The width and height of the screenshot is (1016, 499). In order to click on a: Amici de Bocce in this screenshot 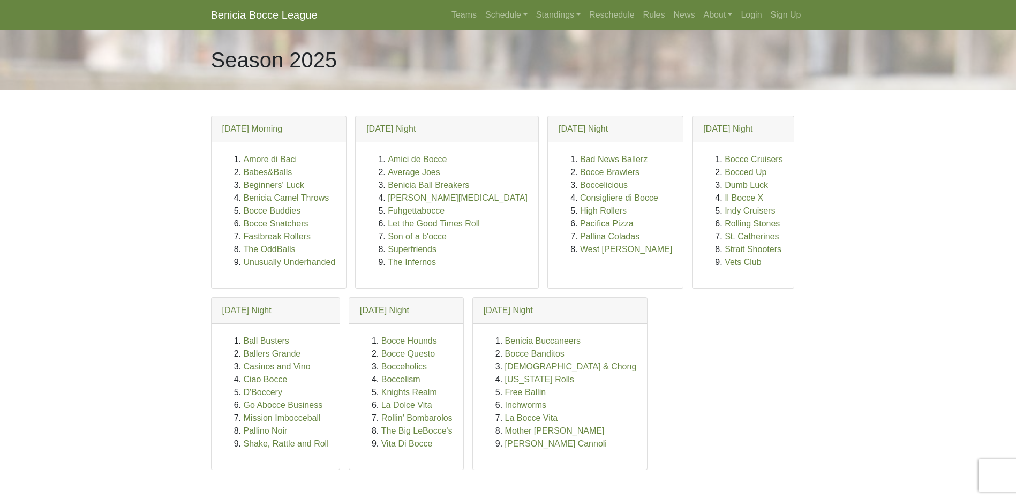, I will do `click(417, 159)`.